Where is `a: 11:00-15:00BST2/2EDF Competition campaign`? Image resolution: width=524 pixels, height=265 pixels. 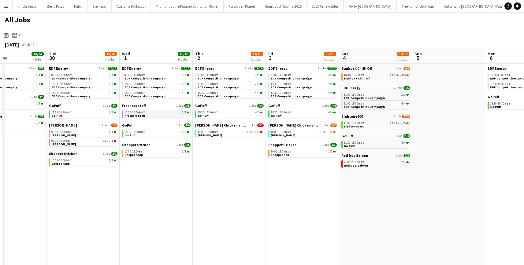 a: 11:00-15:00BST2/2EDF Competition campaign is located at coordinates (230, 85).